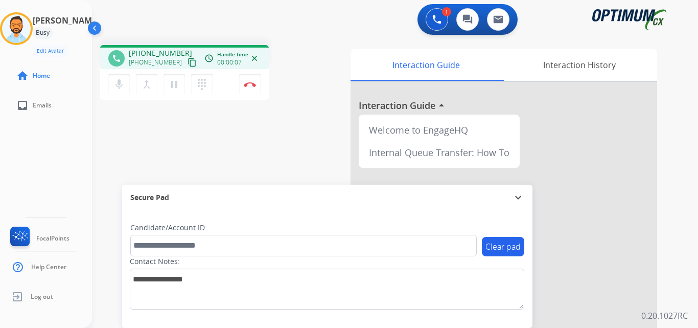 This screenshot has width=698, height=328. I want to click on p: 0.20.1027RC, so click(664, 315).